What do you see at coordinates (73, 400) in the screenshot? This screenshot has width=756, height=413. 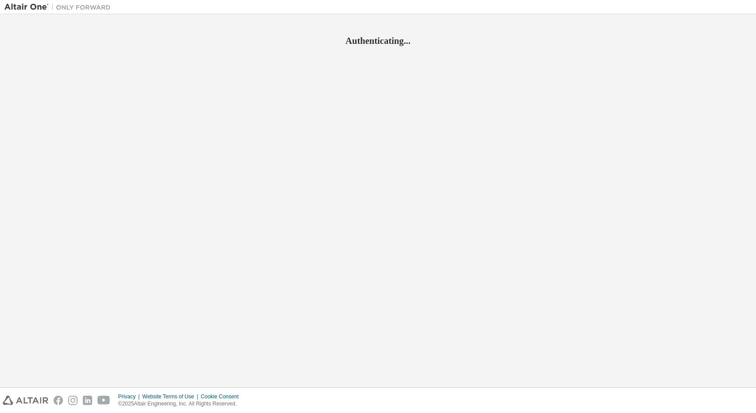 I see `img: instagram.svg` at bounding box center [73, 400].